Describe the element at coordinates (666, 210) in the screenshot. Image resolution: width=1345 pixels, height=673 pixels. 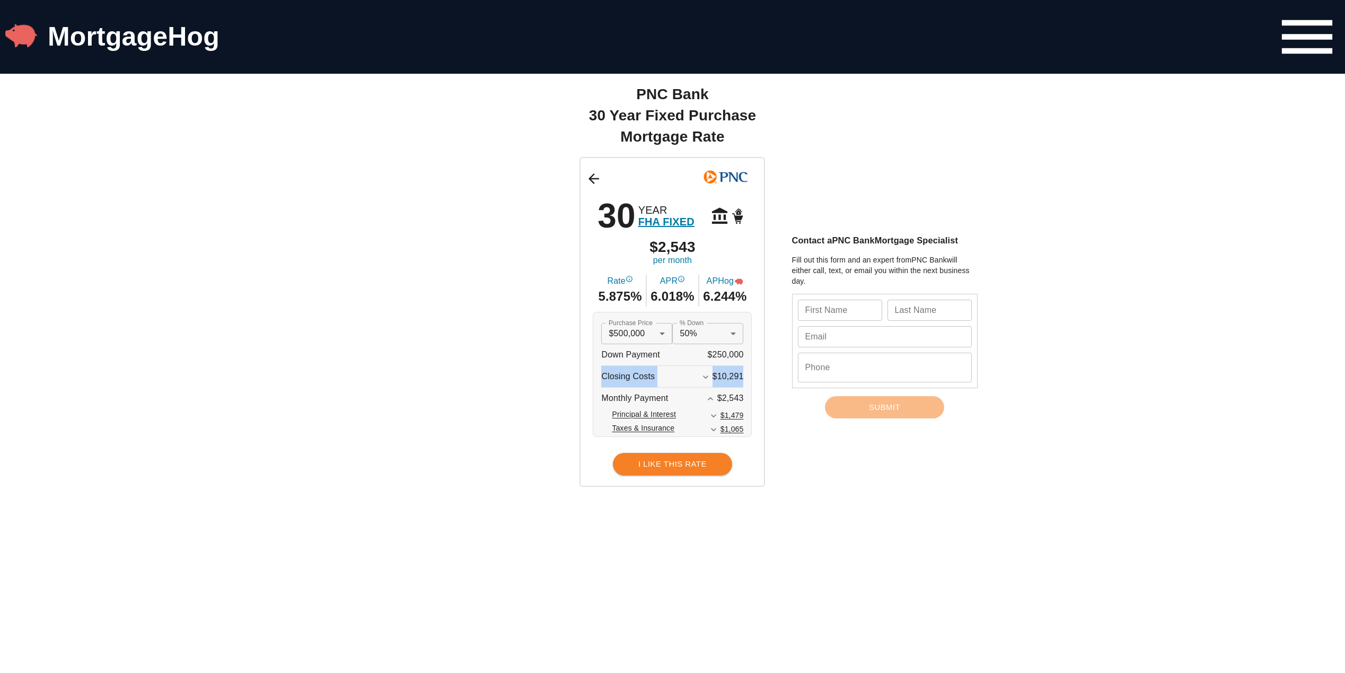
I see `span: YEAR` at that location.